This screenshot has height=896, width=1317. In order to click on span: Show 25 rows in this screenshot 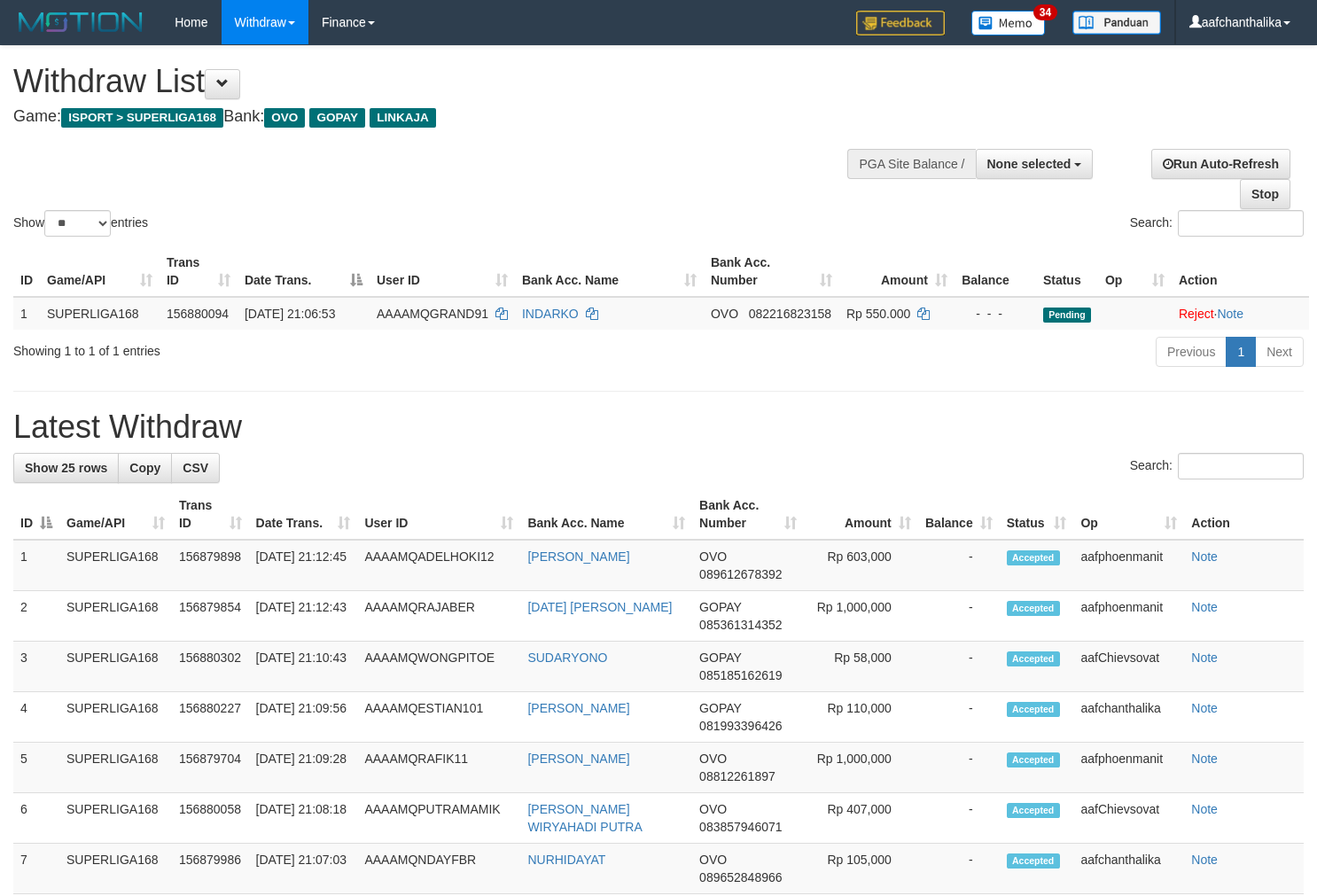, I will do `click(66, 468)`.